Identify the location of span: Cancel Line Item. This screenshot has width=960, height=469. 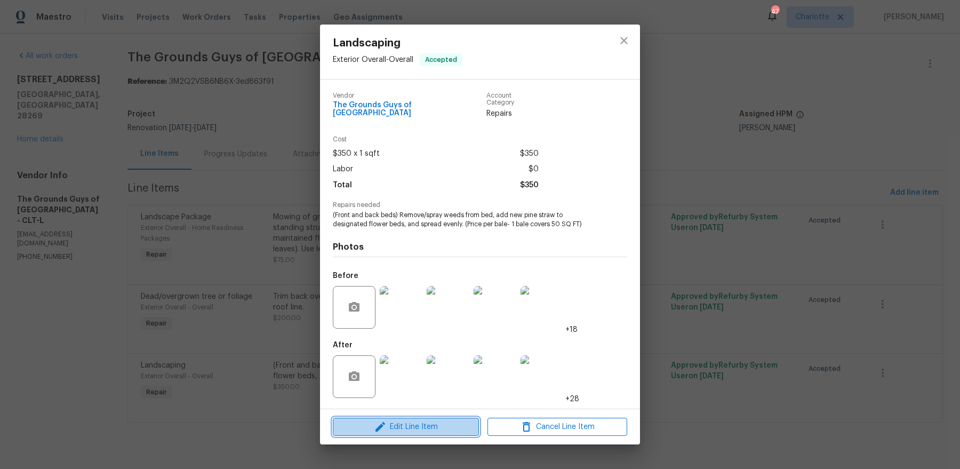
(557, 426).